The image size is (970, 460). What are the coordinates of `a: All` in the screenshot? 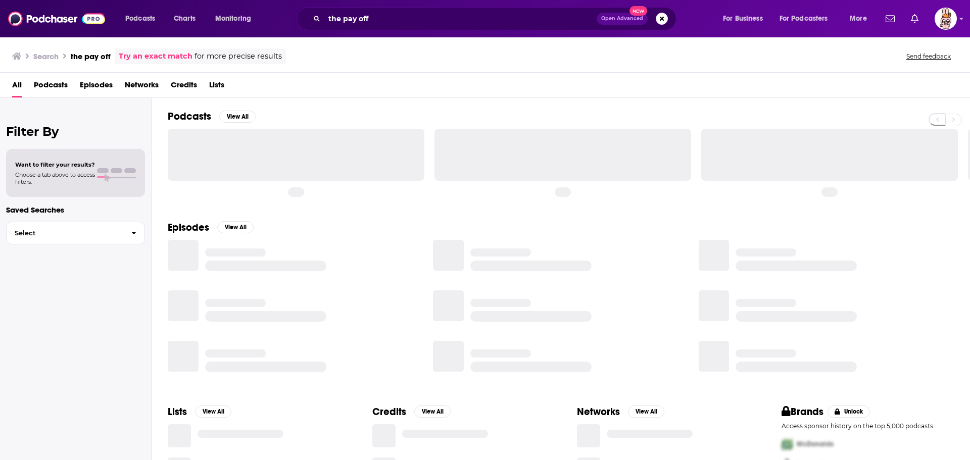 It's located at (17, 87).